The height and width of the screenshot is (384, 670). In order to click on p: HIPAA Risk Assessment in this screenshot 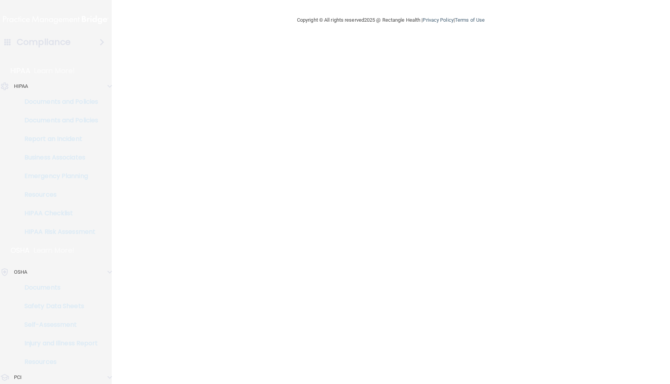, I will do `click(58, 232)`.